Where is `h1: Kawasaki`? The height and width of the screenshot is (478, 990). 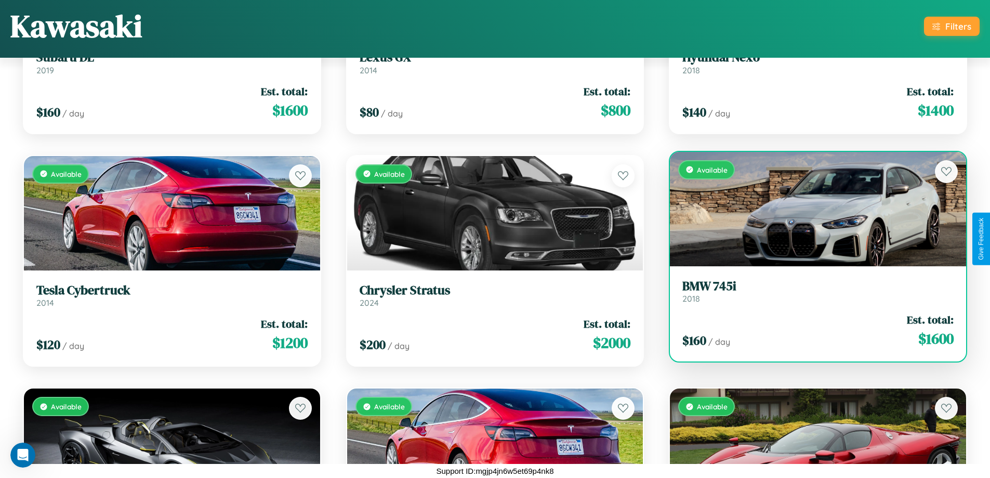
h1: Kawasaki is located at coordinates (76, 26).